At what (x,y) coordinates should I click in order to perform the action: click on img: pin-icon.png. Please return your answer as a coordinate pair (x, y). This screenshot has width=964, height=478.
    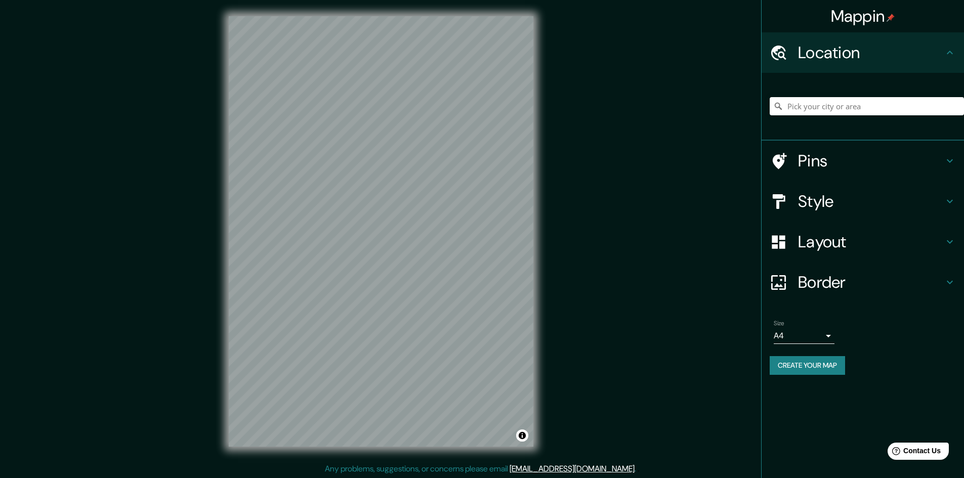
    Looking at the image, I should click on (891, 18).